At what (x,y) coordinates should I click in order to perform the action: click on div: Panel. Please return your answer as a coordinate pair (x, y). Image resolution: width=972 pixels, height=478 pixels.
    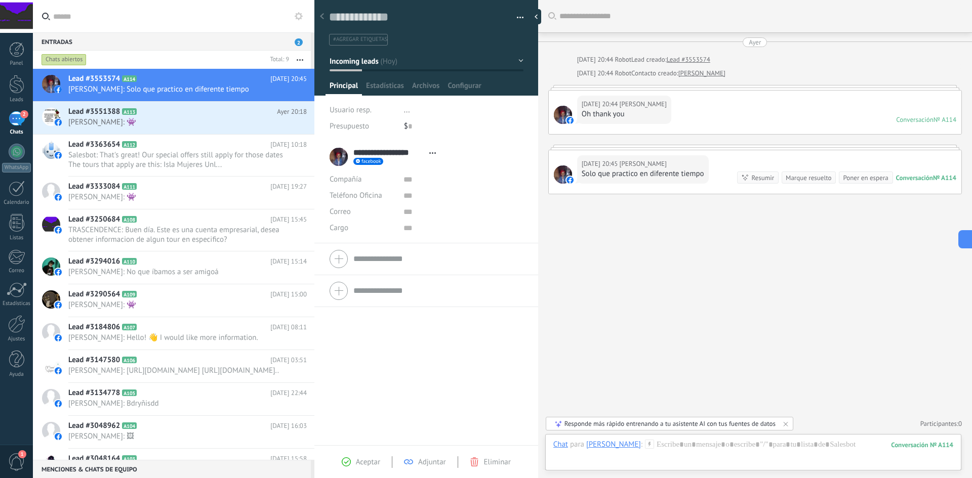
    Looking at the image, I should click on (17, 63).